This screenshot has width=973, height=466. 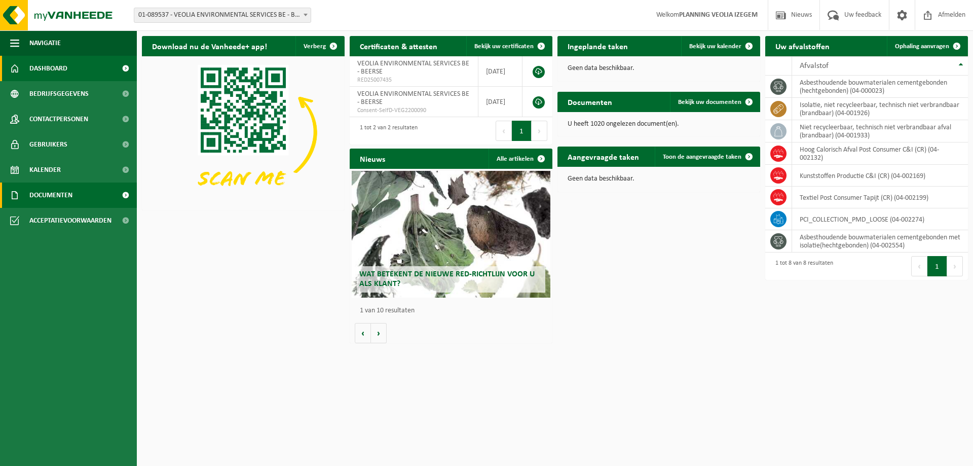 I want to click on img: Download de VHEPlus App, so click(x=243, y=132).